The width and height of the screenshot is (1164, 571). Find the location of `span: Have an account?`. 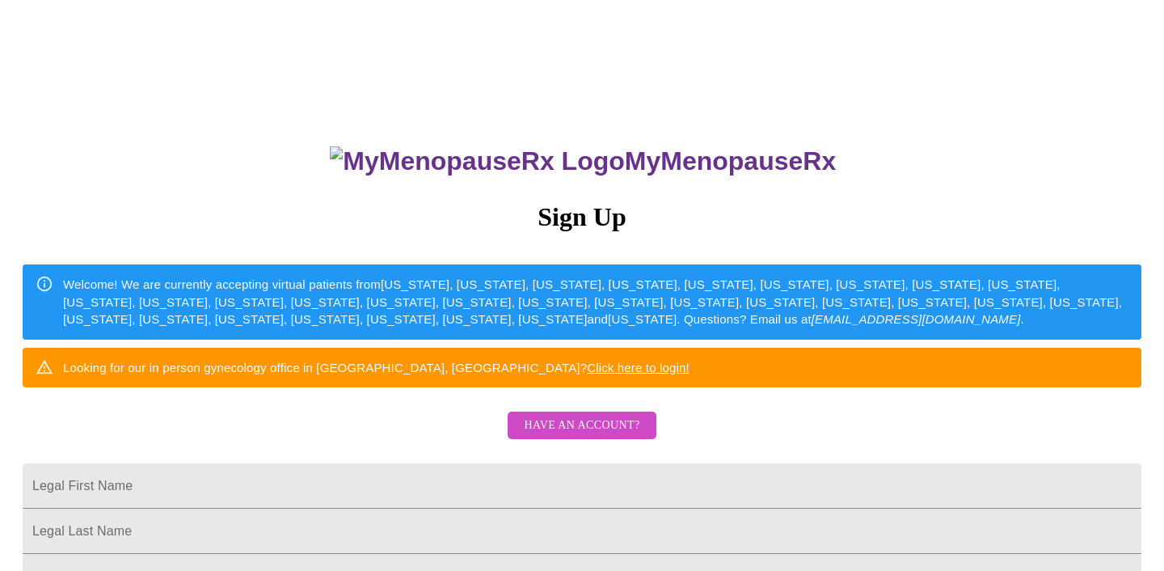

span: Have an account? is located at coordinates (581, 425).